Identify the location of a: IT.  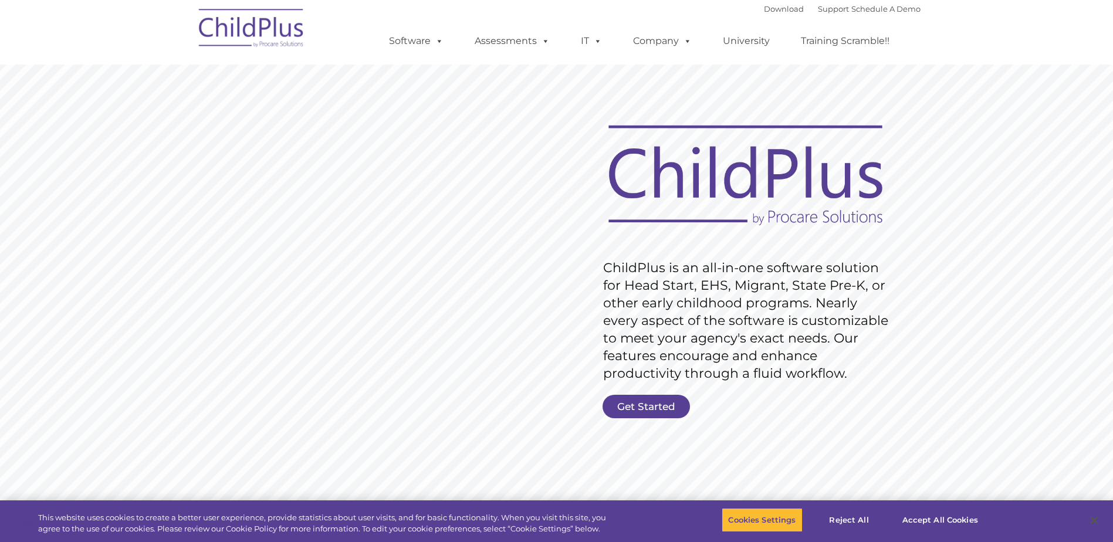
(591, 41).